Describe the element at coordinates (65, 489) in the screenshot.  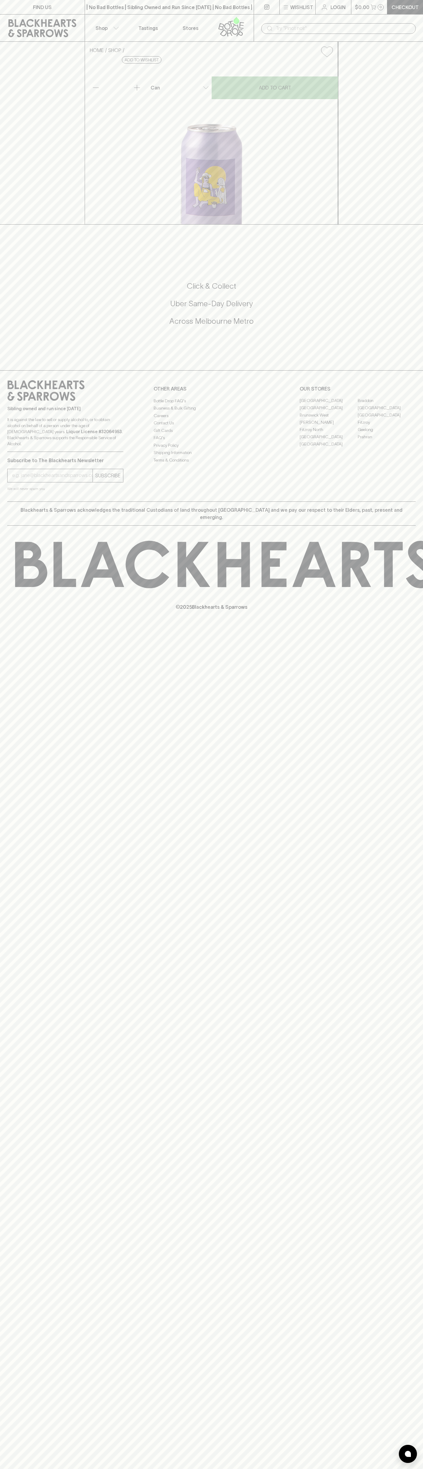
I see `p: We will never spam you` at that location.